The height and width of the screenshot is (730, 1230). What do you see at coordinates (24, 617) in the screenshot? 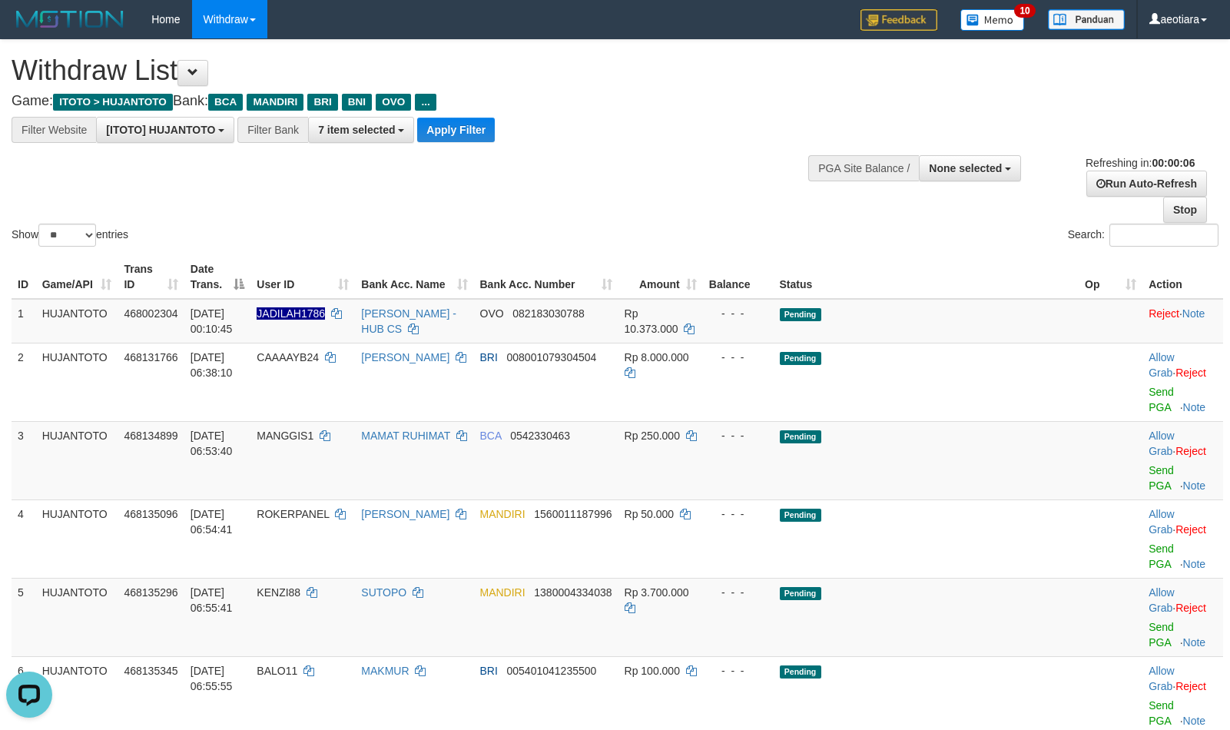
I see `td: 5` at bounding box center [24, 617].